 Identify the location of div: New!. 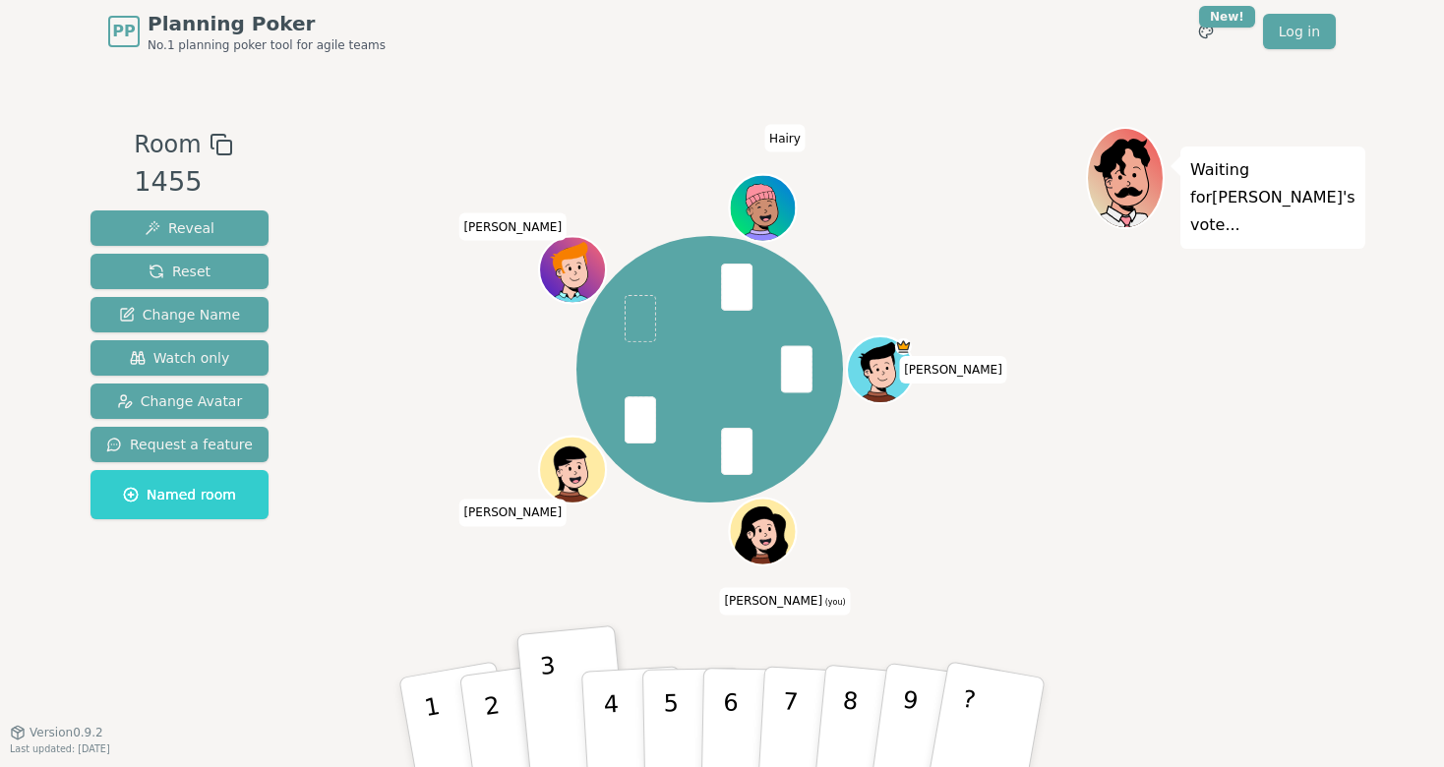
(1227, 17).